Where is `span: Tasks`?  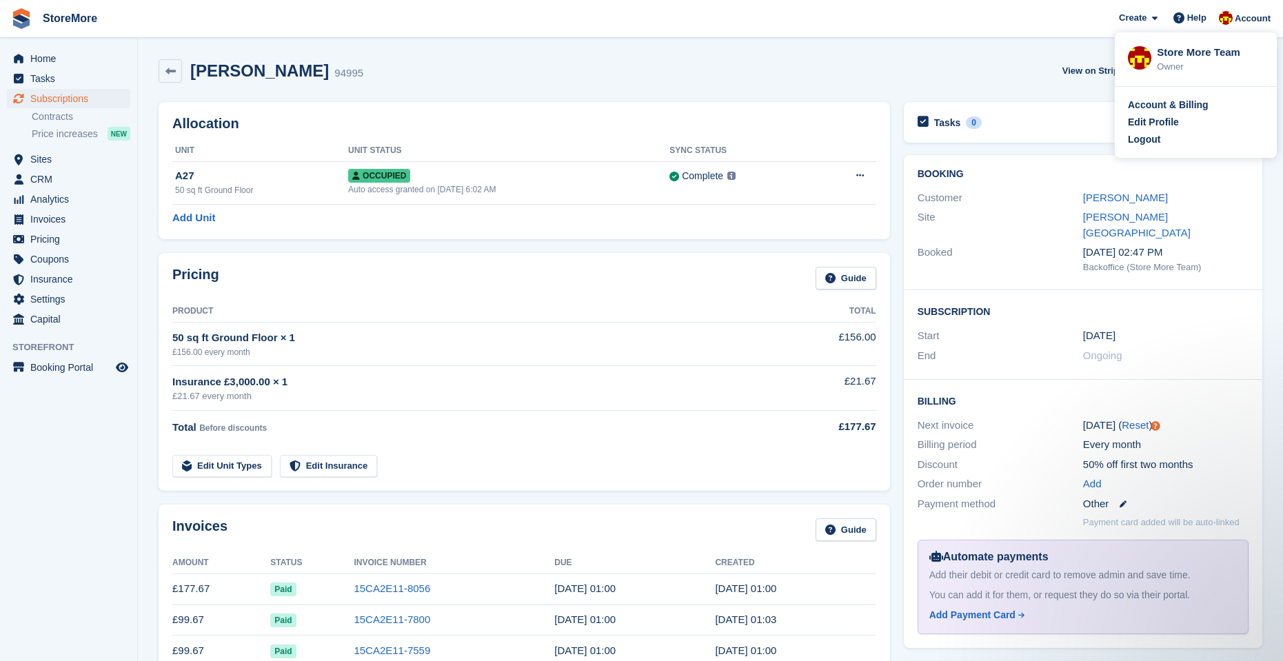 span: Tasks is located at coordinates (72, 79).